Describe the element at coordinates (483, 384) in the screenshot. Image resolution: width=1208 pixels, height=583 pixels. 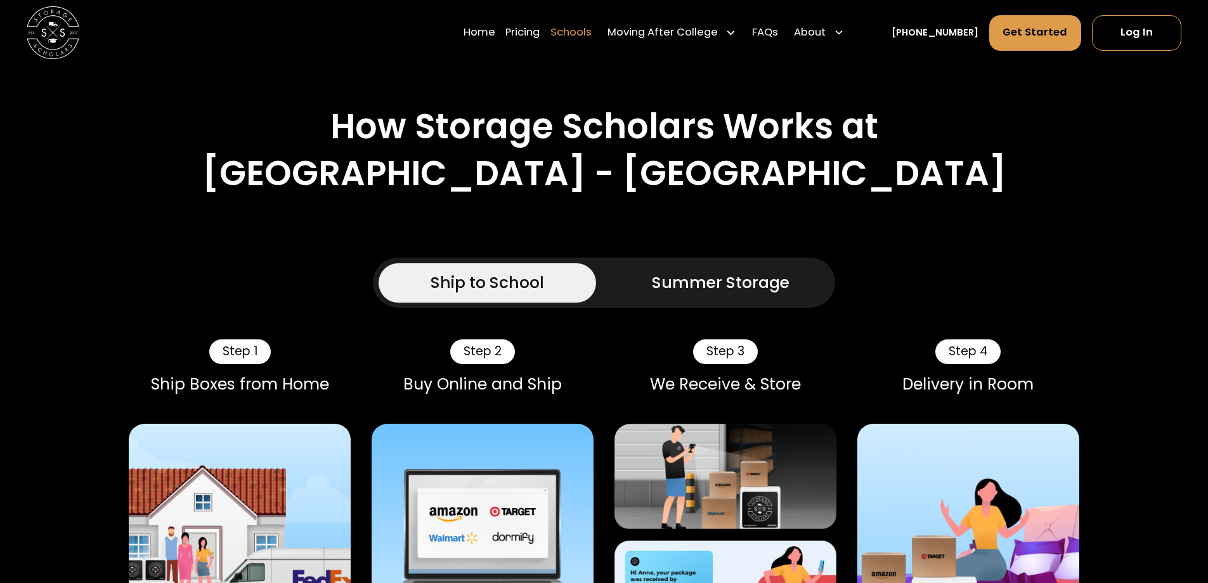
I see `div: Buy Online and Ship` at that location.